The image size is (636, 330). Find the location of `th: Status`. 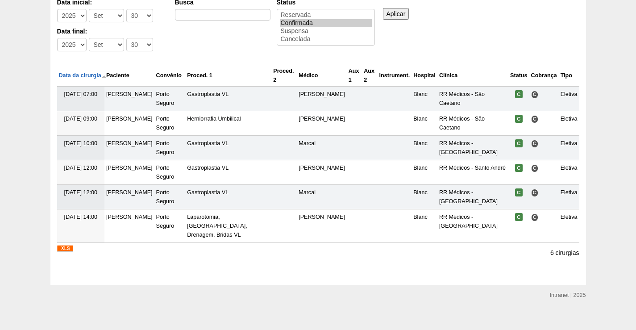

th: Status is located at coordinates (519, 75).